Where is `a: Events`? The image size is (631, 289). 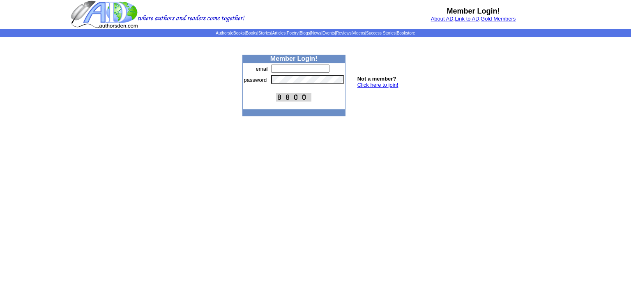
a: Events is located at coordinates (329, 33).